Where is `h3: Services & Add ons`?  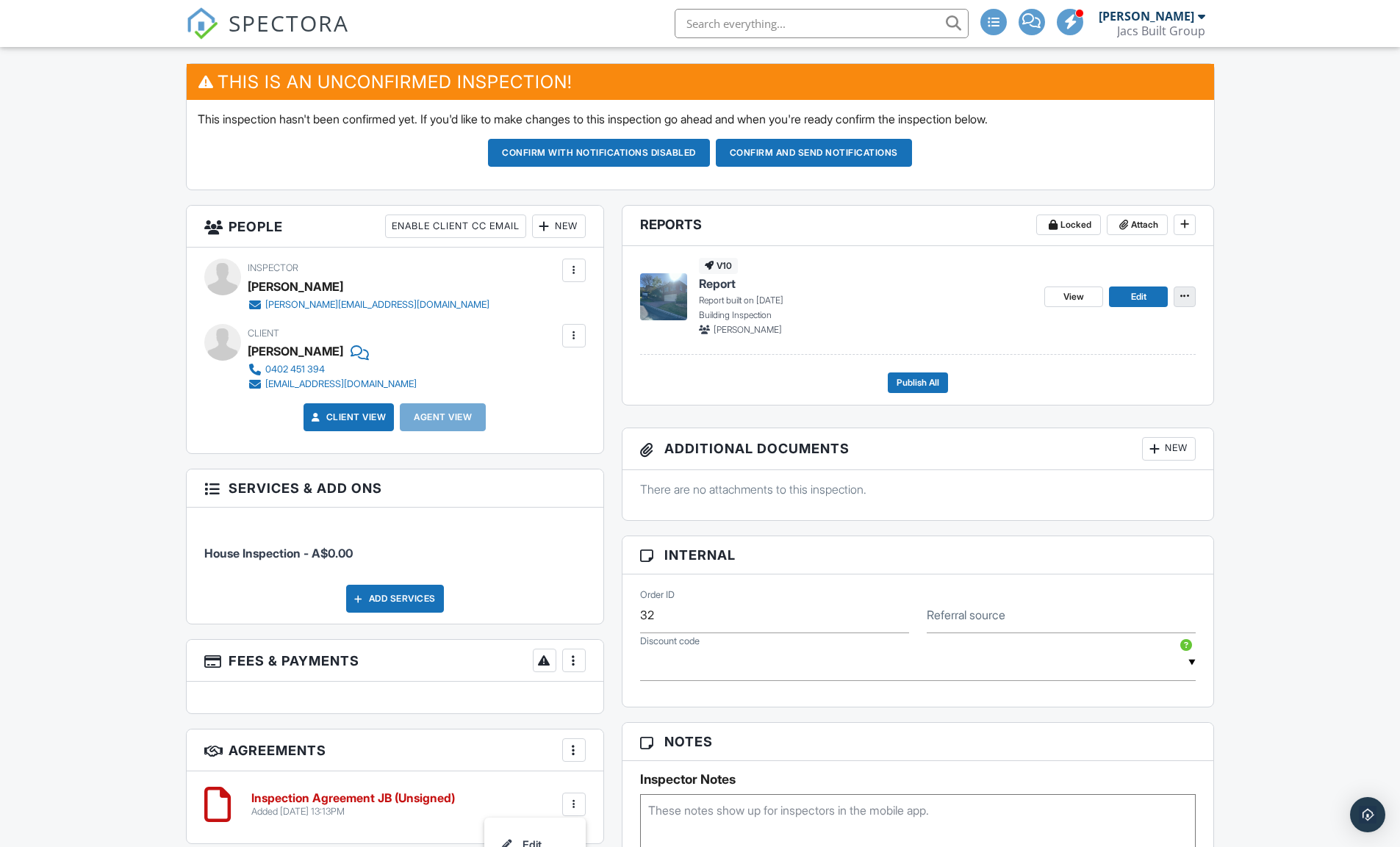
h3: Services & Add ons is located at coordinates (394, 488).